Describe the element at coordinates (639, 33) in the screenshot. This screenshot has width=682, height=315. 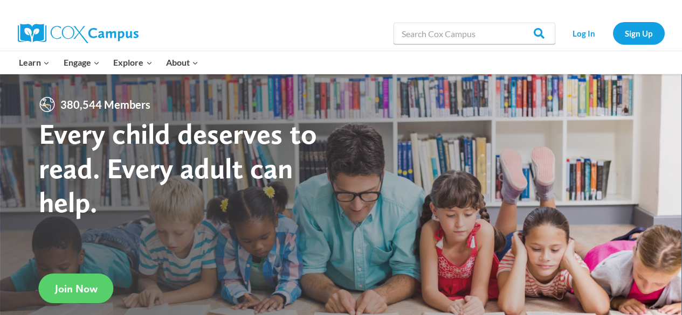
I see `a: Sign Up` at that location.